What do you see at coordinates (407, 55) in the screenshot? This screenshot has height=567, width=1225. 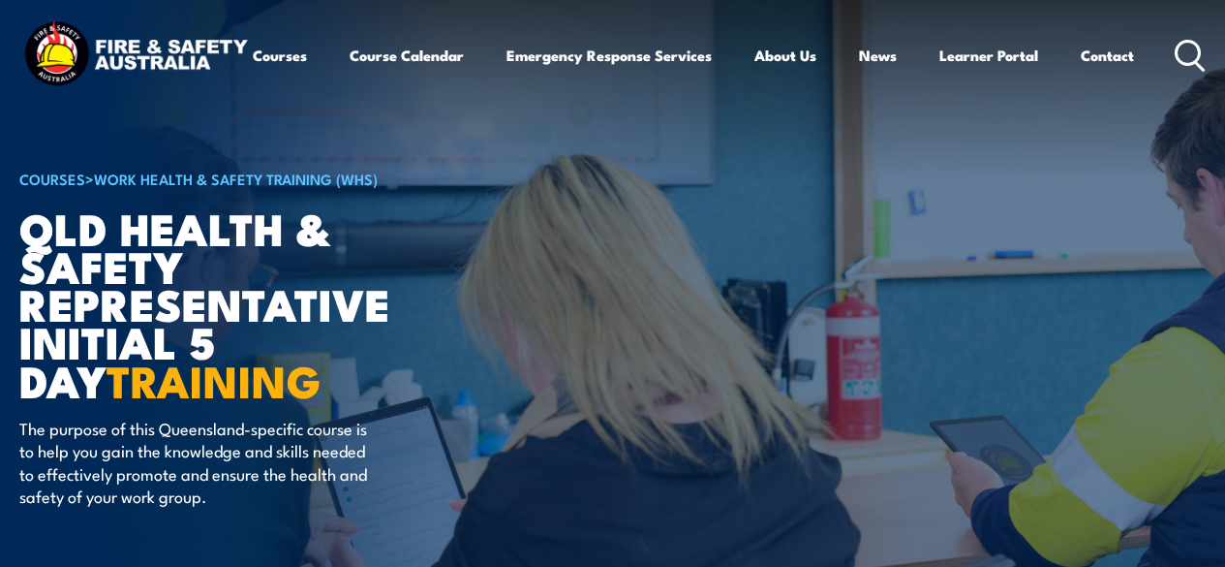 I see `a: Course Calendar` at bounding box center [407, 55].